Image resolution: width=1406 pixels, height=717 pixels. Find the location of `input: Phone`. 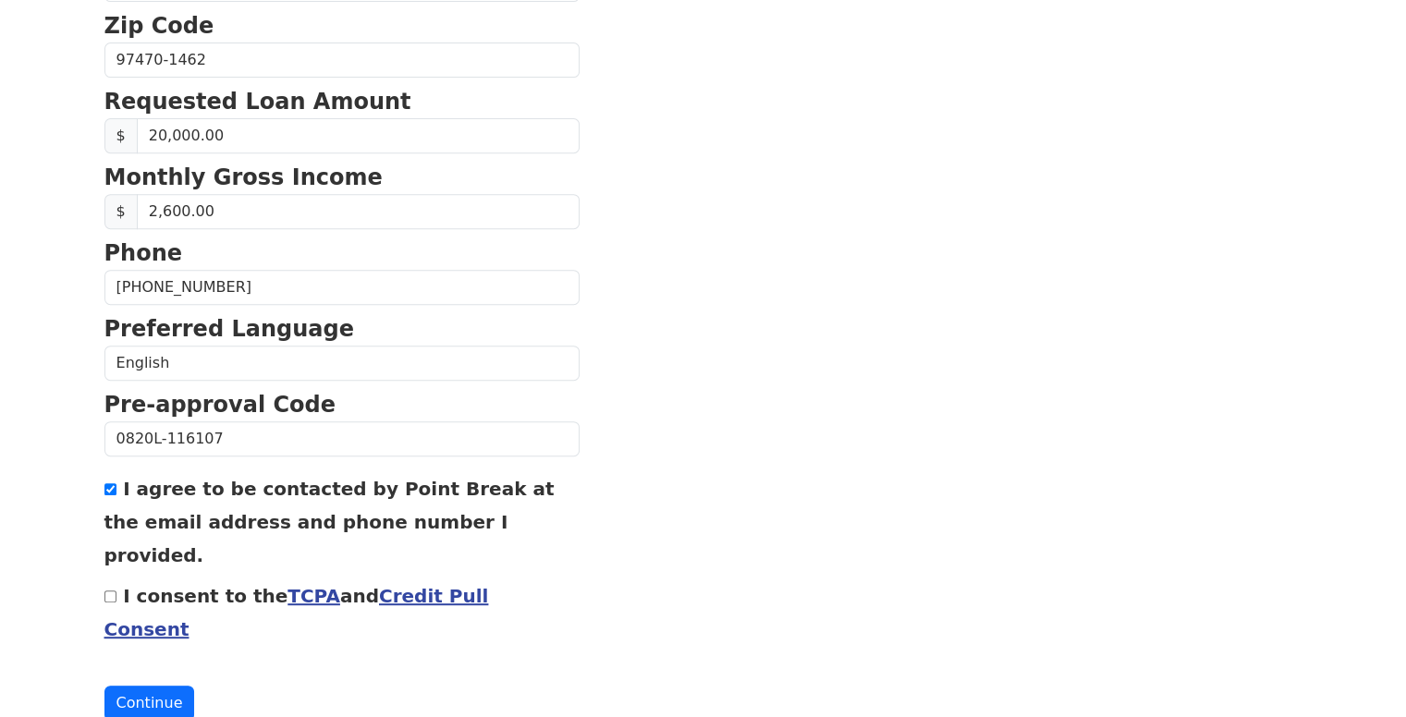

input: Phone is located at coordinates (342, 287).